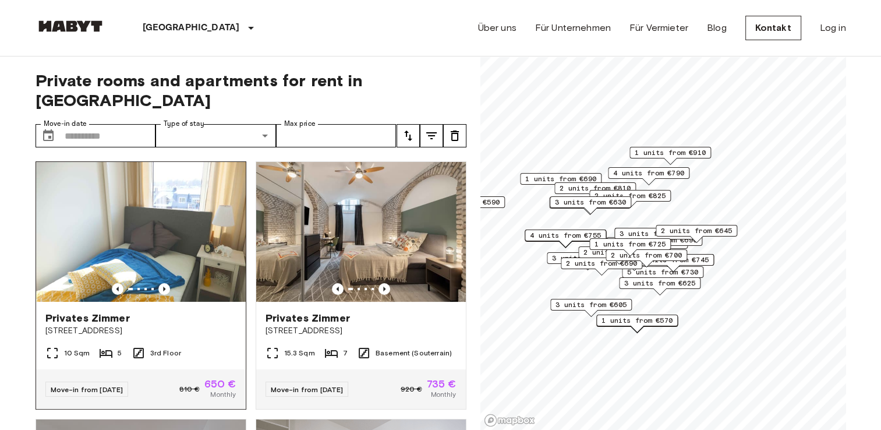 The height and width of the screenshot is (430, 881). I want to click on span: 10 Sqm, so click(77, 353).